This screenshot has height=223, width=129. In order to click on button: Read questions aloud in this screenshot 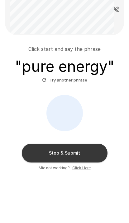, I will do `click(117, 9)`.